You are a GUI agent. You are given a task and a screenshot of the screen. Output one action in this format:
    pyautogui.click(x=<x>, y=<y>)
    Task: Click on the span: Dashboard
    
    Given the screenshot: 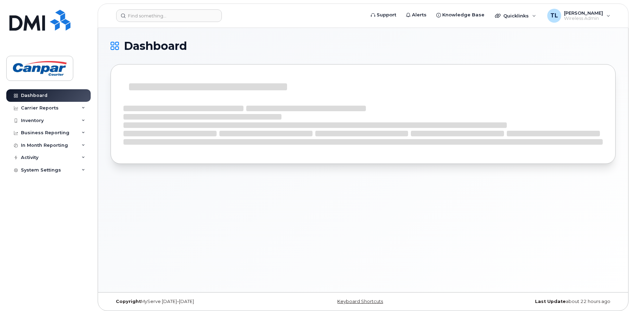 What is the action you would take?
    pyautogui.click(x=155, y=46)
    